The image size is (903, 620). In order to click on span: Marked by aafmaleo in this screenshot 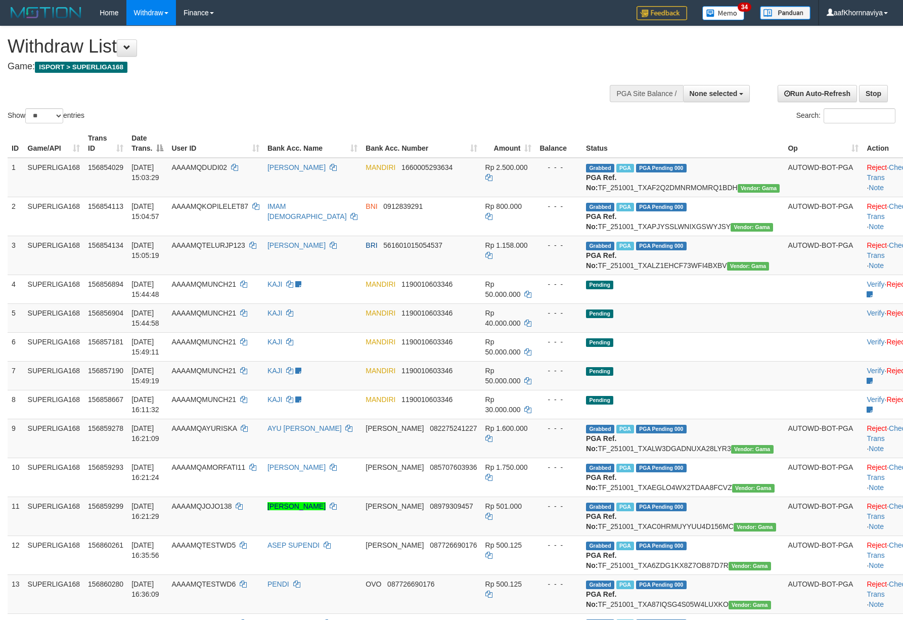, I will do `click(625, 546)`.